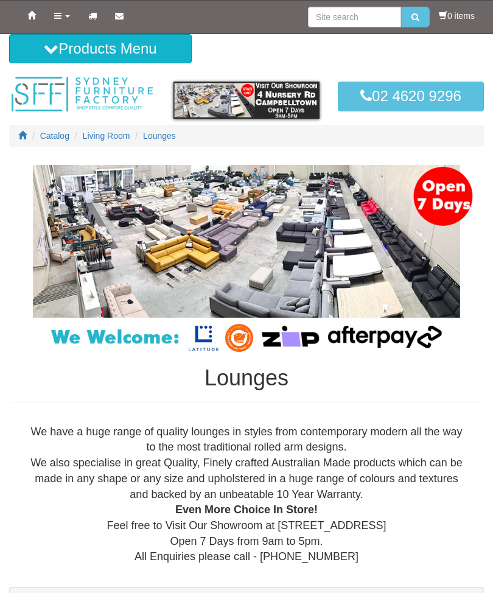  I want to click on span: Living Room, so click(107, 136).